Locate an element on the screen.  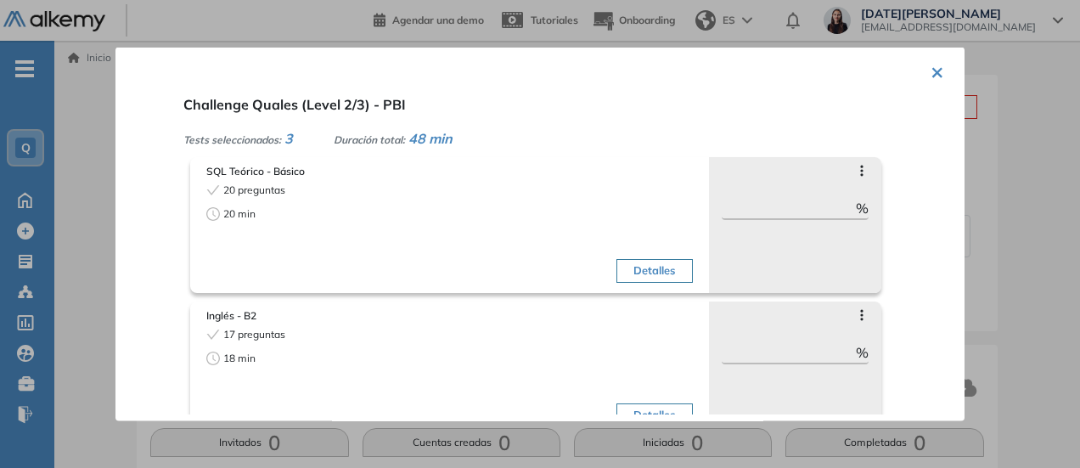
span: 20 preguntas is located at coordinates (254, 189).